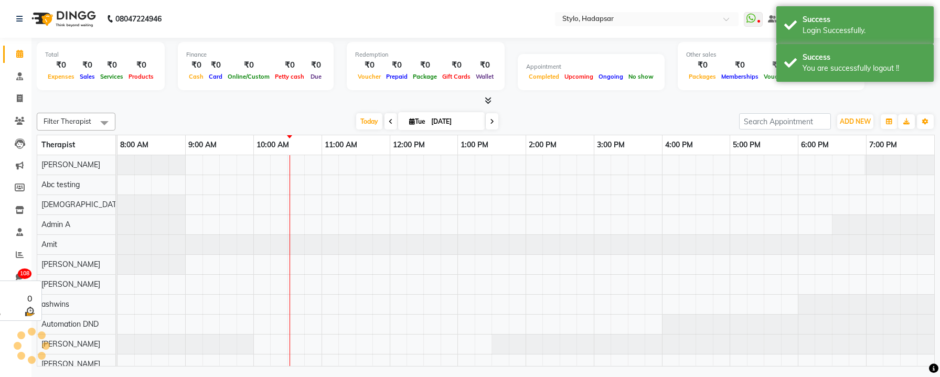 This screenshot has height=377, width=940. I want to click on div: Finance, so click(255, 55).